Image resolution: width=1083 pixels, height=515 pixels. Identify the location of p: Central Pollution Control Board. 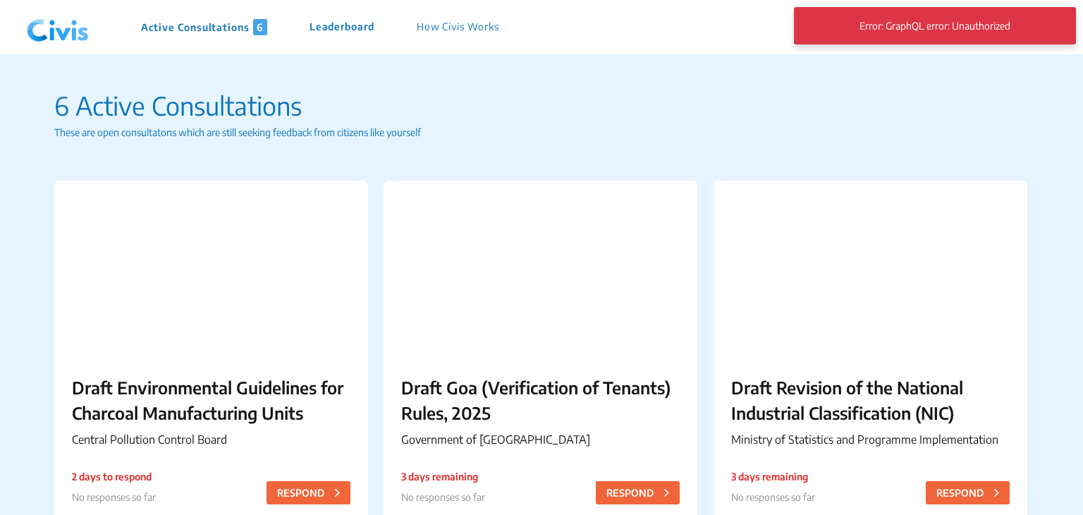
(211, 439).